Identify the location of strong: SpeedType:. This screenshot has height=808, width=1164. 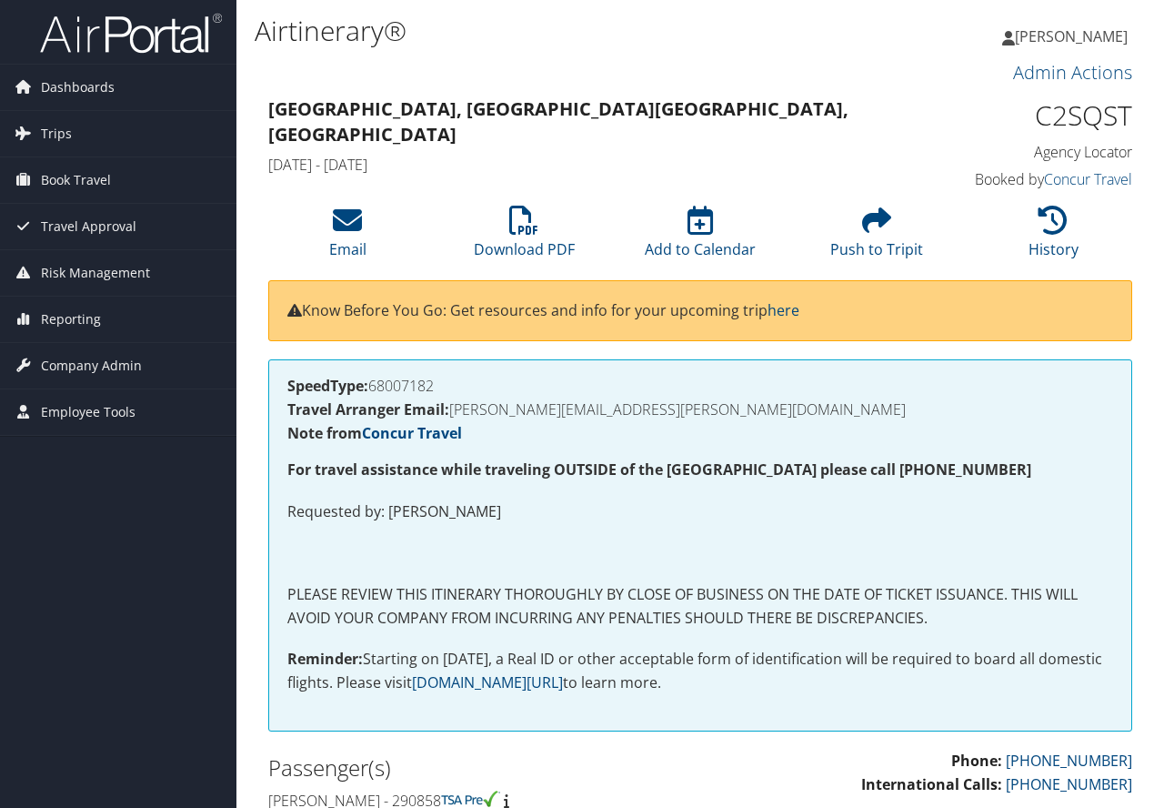
(327, 386).